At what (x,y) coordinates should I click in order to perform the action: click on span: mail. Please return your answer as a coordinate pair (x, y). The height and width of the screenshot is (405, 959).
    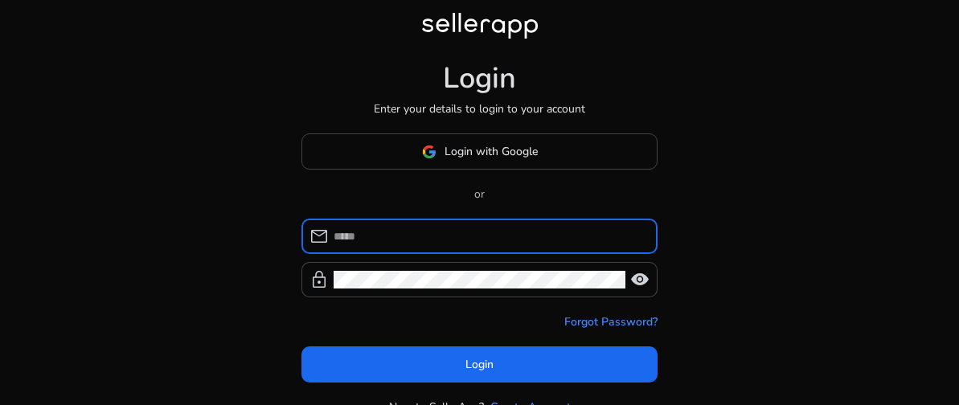
    Looking at the image, I should click on (319, 236).